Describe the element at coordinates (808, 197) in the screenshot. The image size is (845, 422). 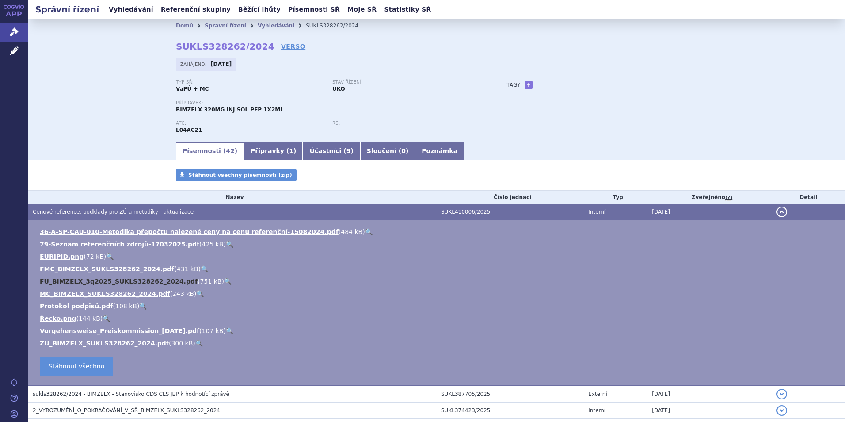
I see `th: Detail` at that location.